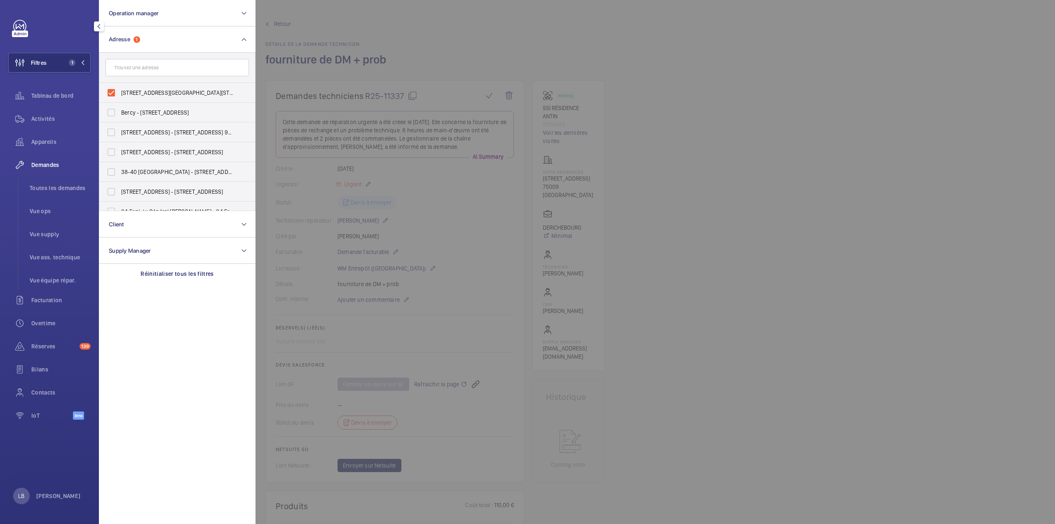 The width and height of the screenshot is (1055, 524). I want to click on span: Beta, so click(78, 416).